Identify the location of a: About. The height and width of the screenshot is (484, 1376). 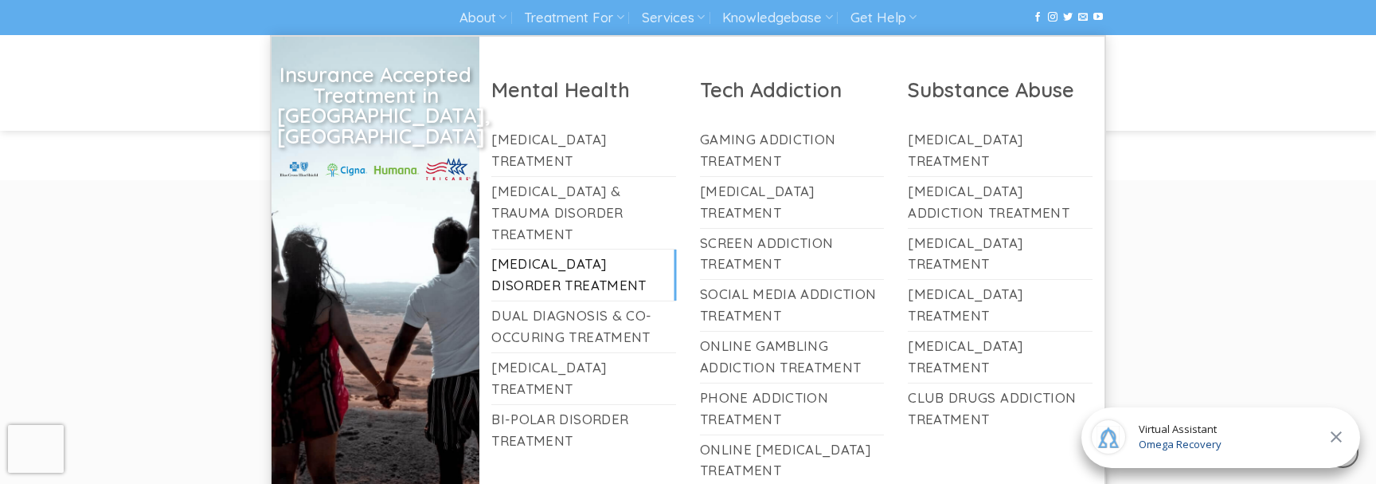
(483, 18).